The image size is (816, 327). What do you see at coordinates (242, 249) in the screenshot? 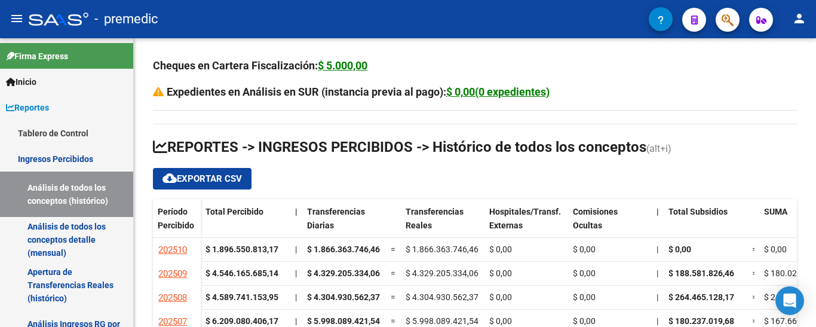
I see `strong: $ 1.896.550.813,17` at bounding box center [242, 249].